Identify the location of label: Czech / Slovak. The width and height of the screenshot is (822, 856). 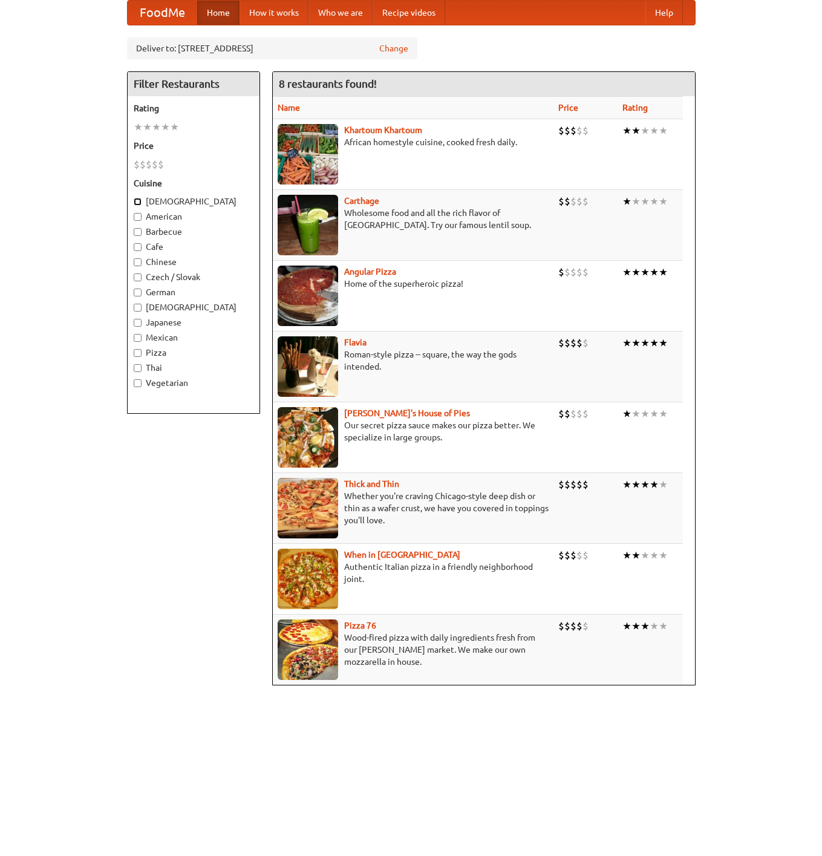
(194, 277).